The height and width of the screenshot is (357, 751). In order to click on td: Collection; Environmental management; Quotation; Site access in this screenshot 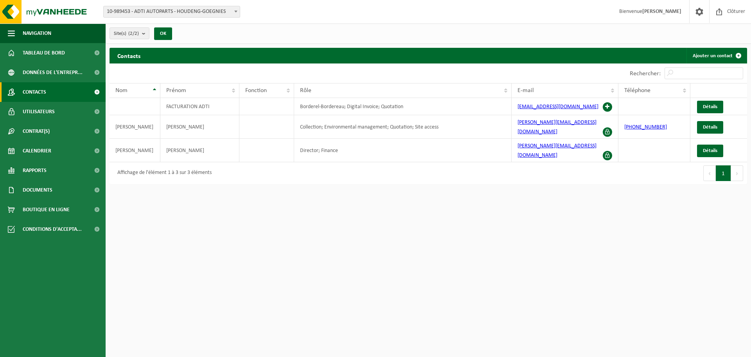, I will do `click(403, 127)`.